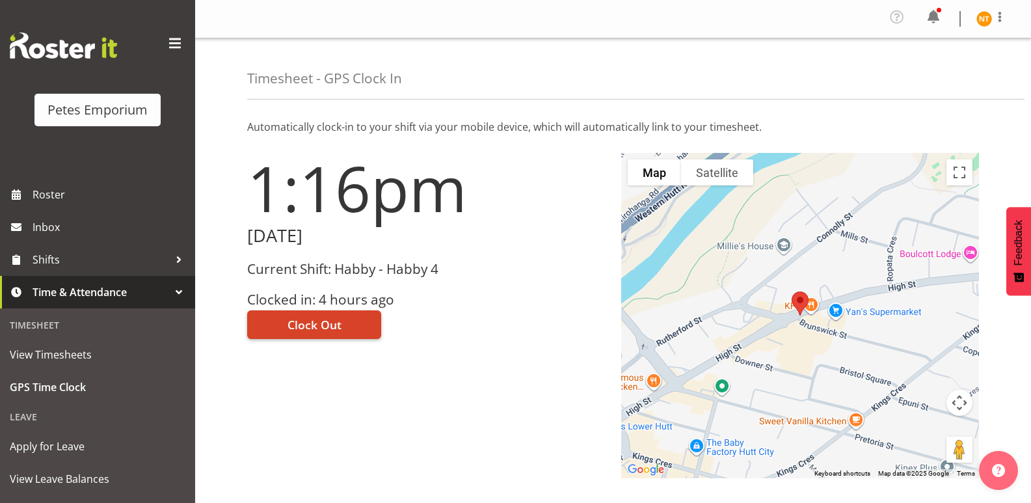 The width and height of the screenshot is (1031, 503). What do you see at coordinates (98, 446) in the screenshot?
I see `span: Apply for Leave` at bounding box center [98, 446].